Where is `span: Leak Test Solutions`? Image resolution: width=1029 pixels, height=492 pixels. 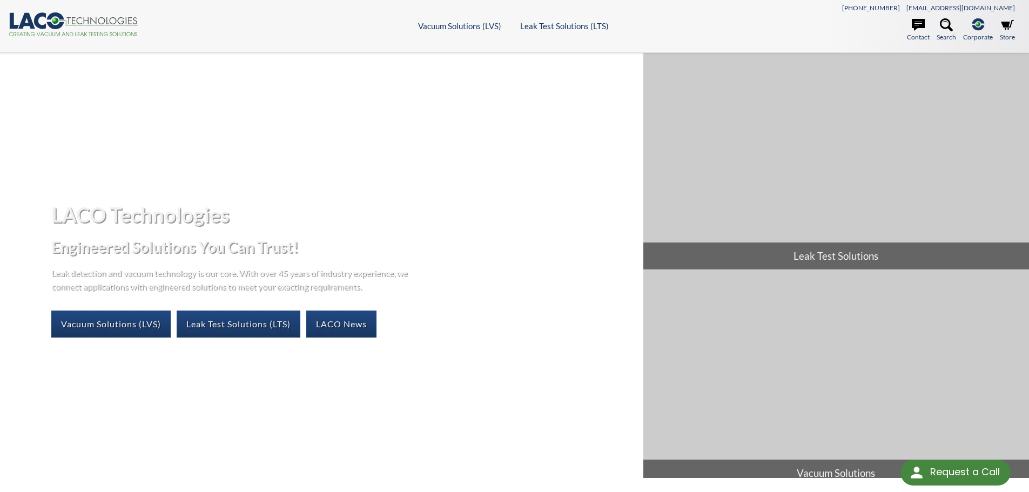 span: Leak Test Solutions is located at coordinates (836, 256).